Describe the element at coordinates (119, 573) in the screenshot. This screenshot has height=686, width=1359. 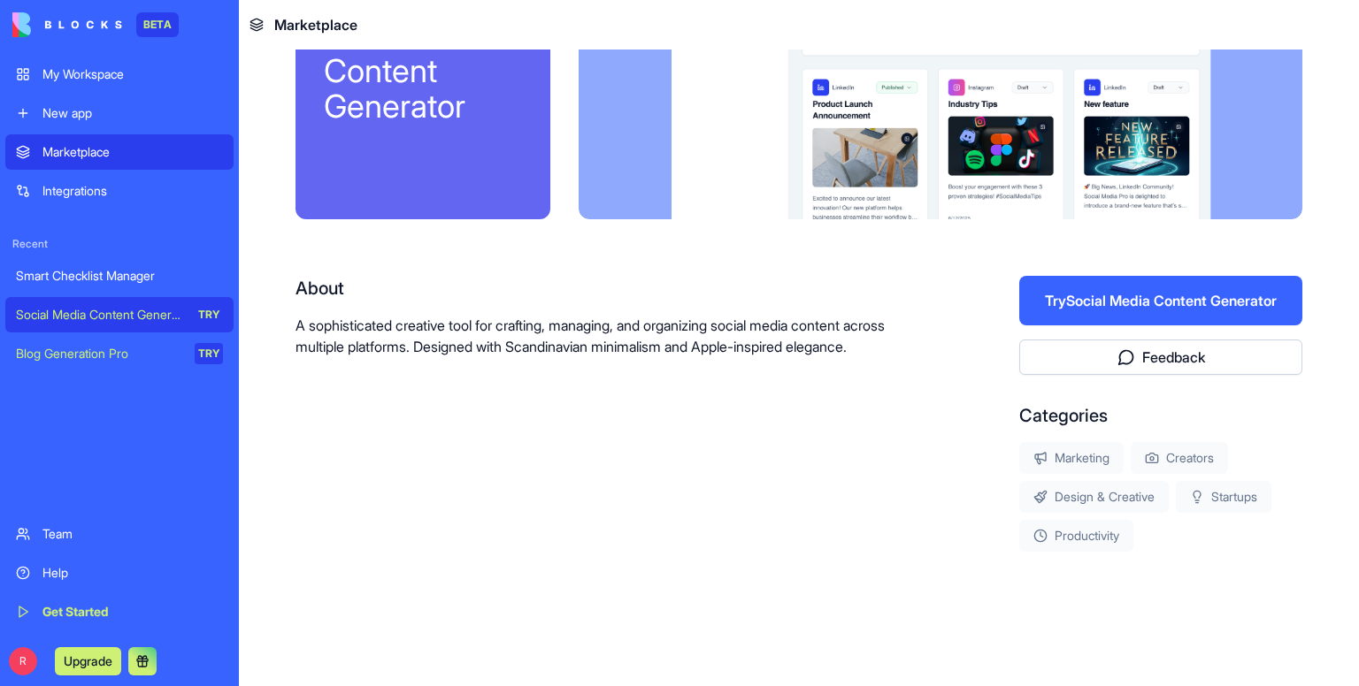
I see `a: Help` at that location.